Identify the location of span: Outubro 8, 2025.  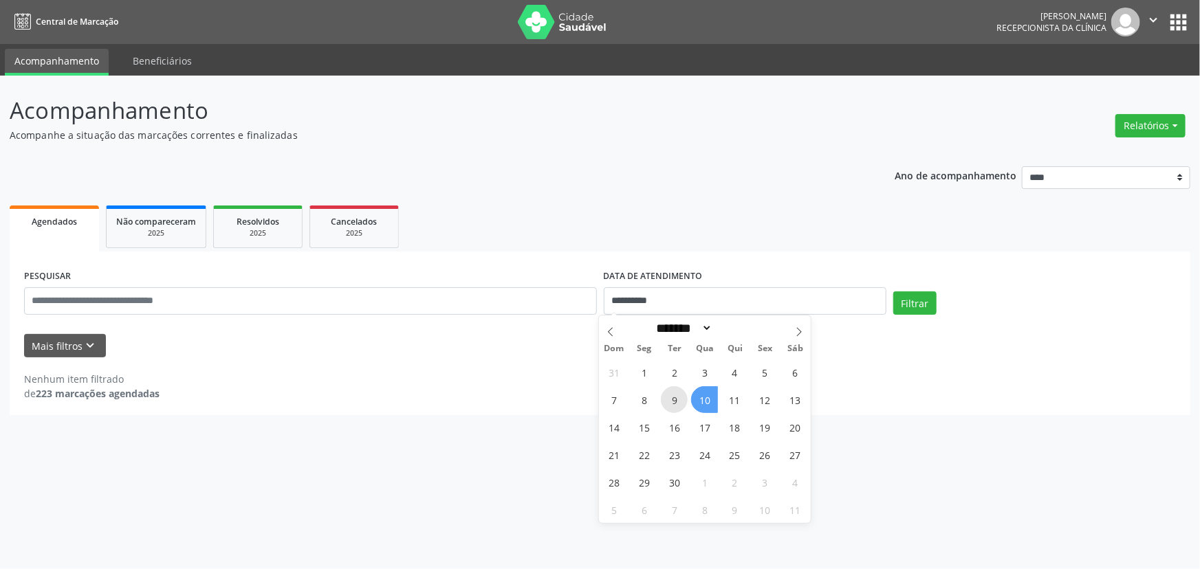
(704, 510).